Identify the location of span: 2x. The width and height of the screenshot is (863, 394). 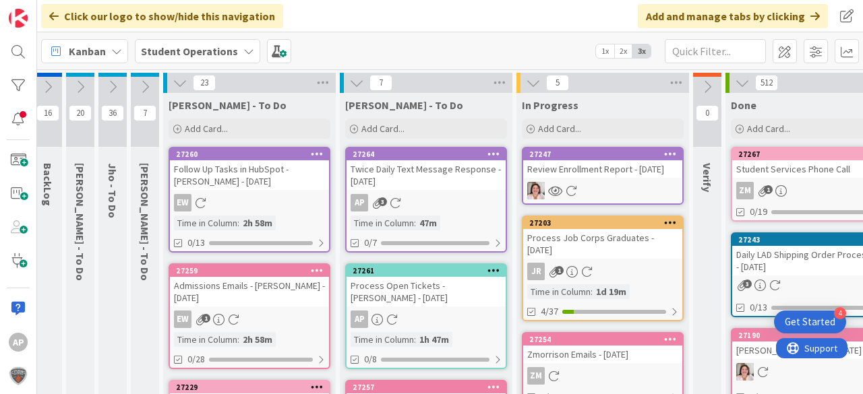
(623, 51).